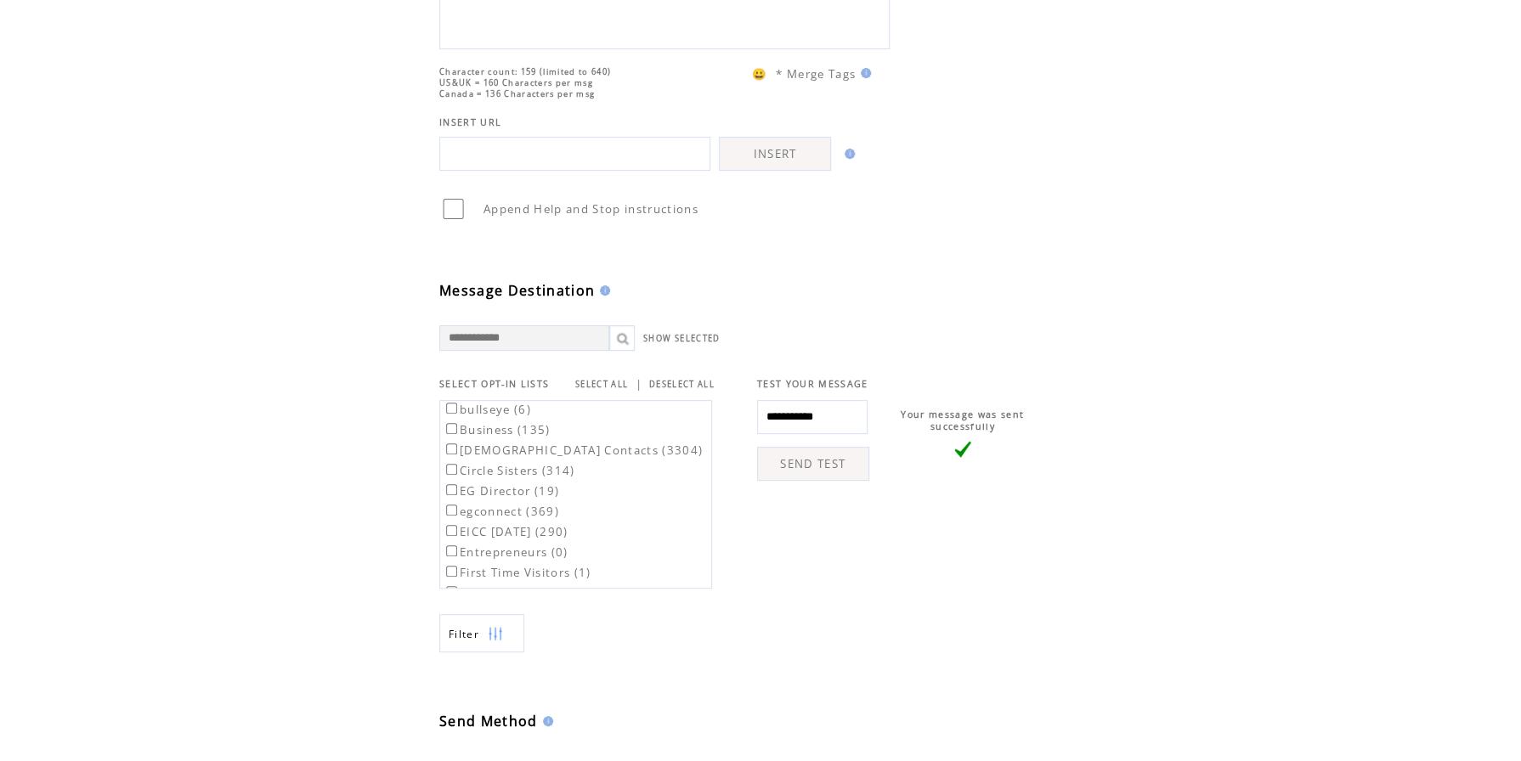 The height and width of the screenshot is (761, 1521). Describe the element at coordinates (494, 384) in the screenshot. I see `span: SELECT OPT-IN LISTS` at that location.